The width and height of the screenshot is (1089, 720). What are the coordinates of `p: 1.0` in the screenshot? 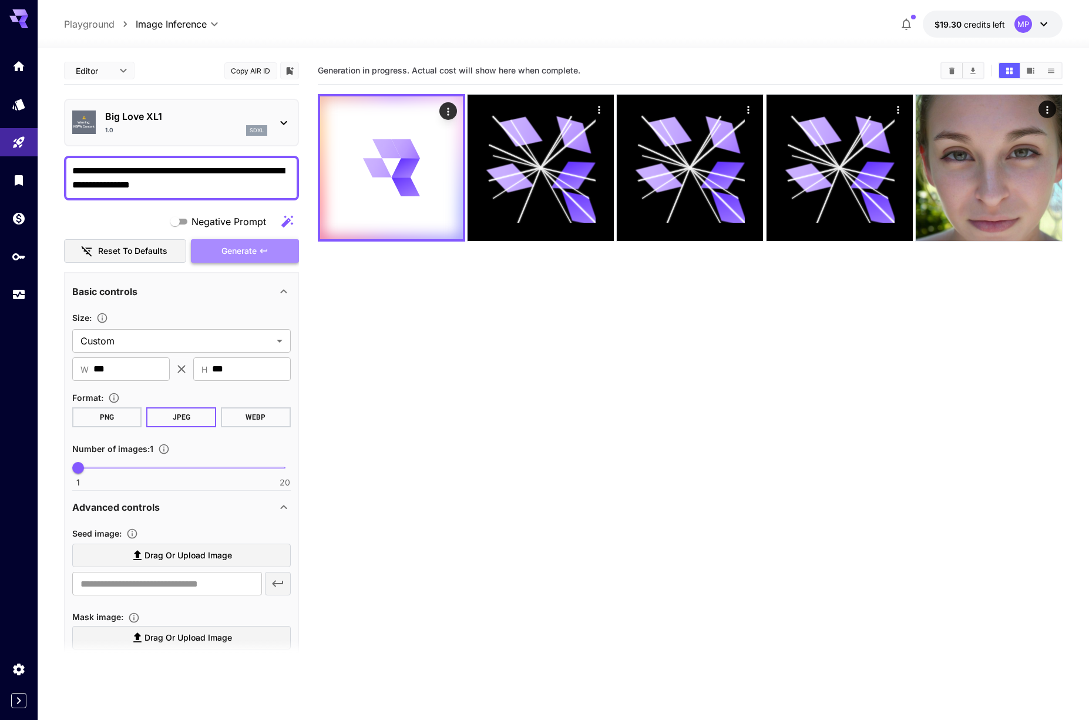 It's located at (109, 130).